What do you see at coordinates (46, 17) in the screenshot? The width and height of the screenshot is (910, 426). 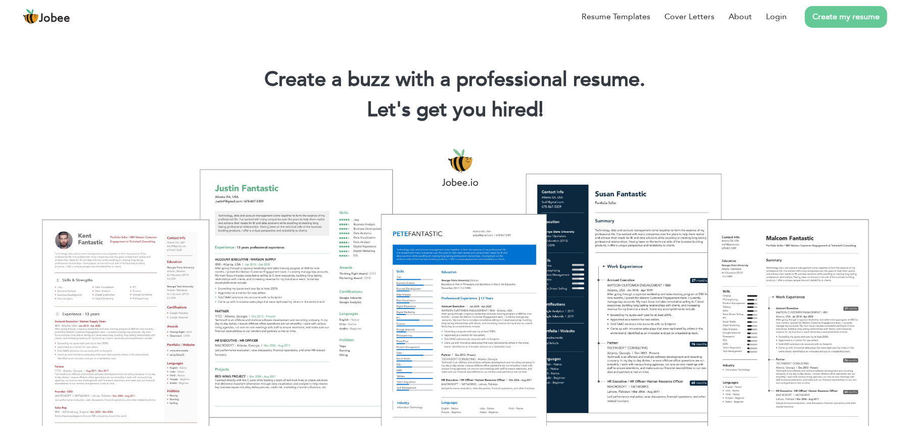 I see `a: Jobee` at bounding box center [46, 17].